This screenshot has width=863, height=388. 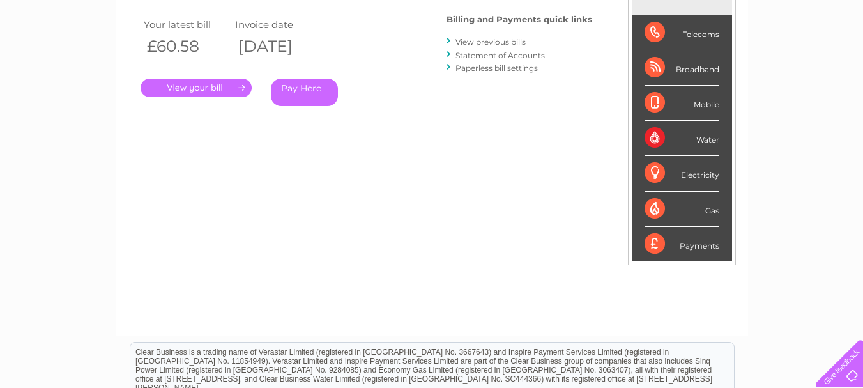 What do you see at coordinates (835, 59) in the screenshot?
I see `a: Log out` at bounding box center [835, 59].